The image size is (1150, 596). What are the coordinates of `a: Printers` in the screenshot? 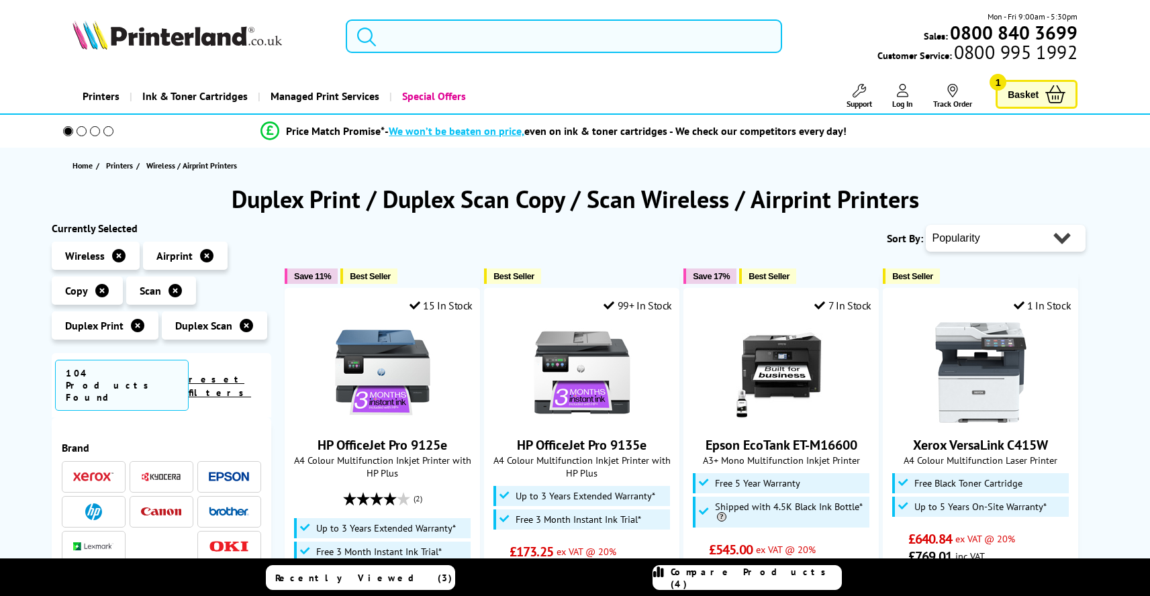 It's located at (101, 96).